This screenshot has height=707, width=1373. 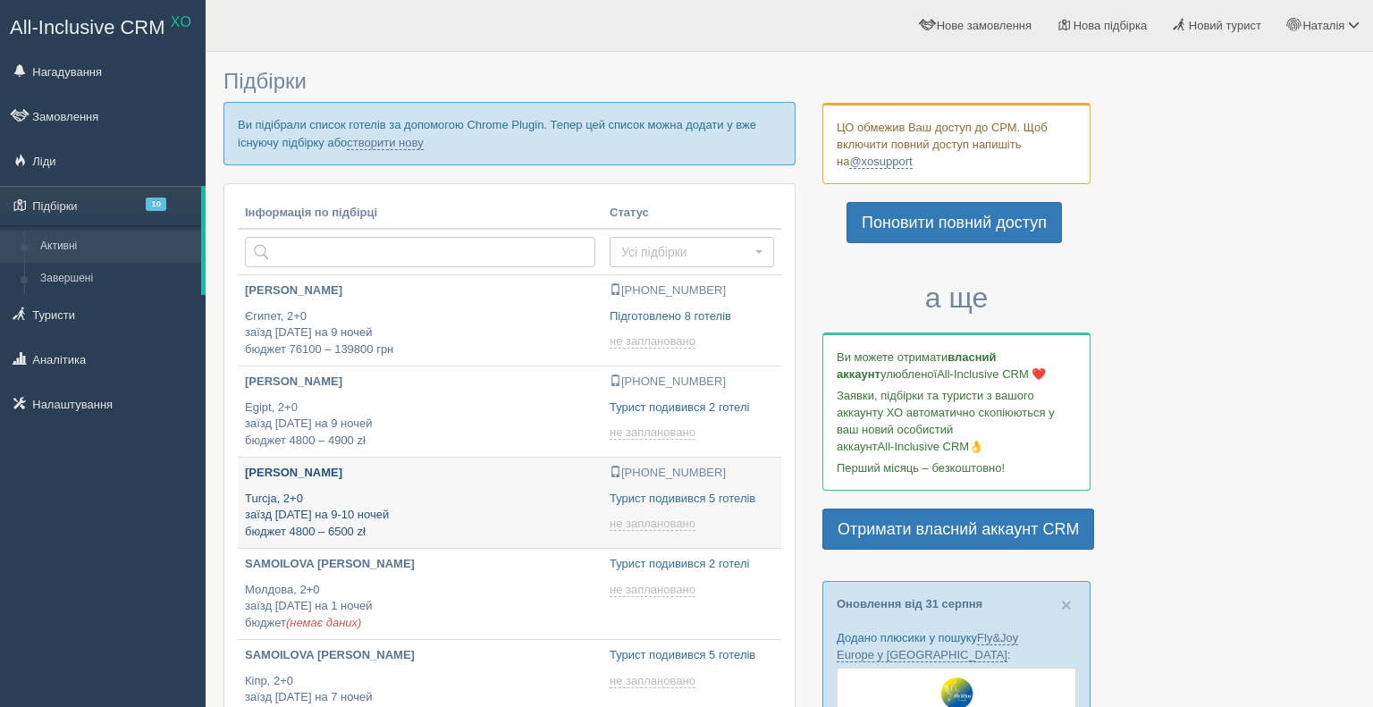 What do you see at coordinates (88, 27) in the screenshot?
I see `span: All-Inclusive CRM` at bounding box center [88, 27].